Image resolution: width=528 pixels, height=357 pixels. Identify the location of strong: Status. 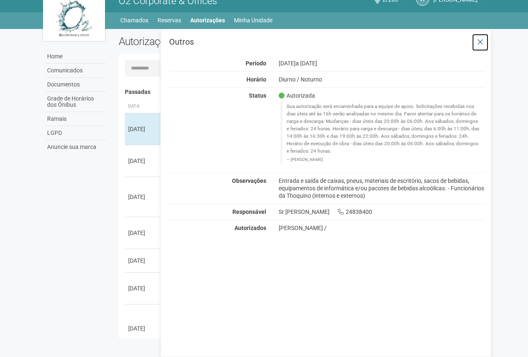
(258, 95).